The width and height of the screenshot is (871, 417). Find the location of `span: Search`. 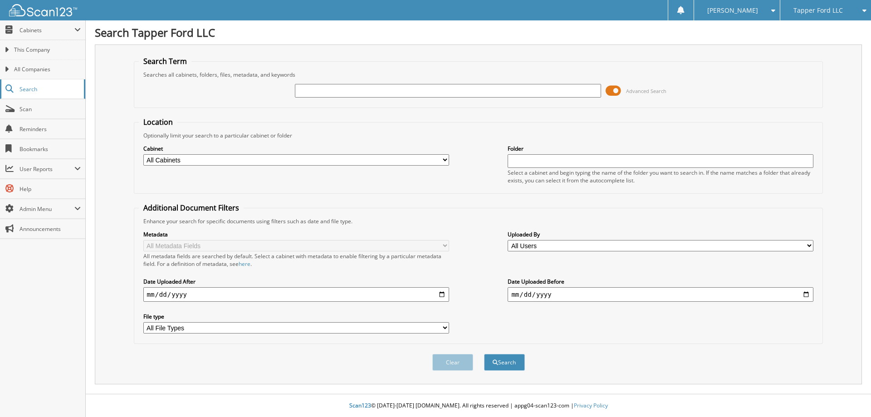

span: Search is located at coordinates (49, 89).